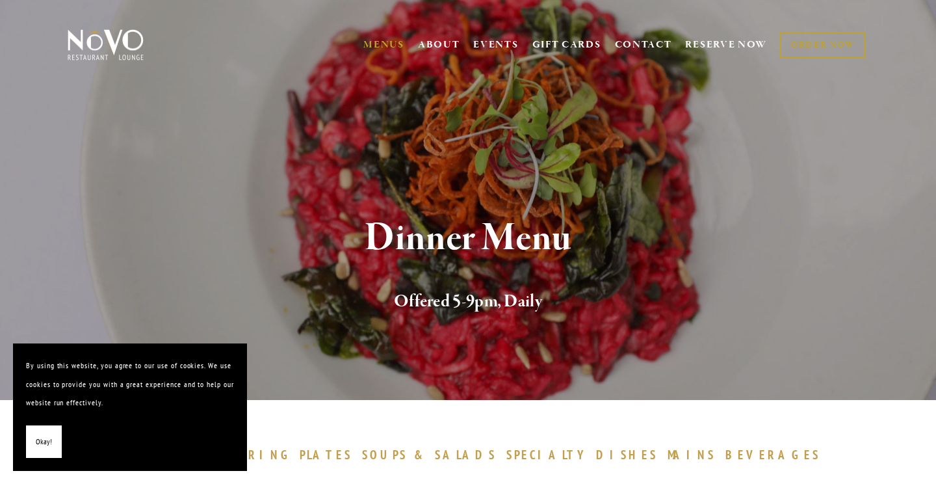 This screenshot has height=484, width=936. I want to click on span: PLATES, so click(326, 454).